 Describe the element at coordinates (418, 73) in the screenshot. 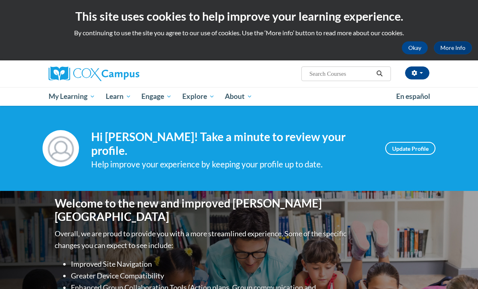

I see `button: Account Settings` at that location.